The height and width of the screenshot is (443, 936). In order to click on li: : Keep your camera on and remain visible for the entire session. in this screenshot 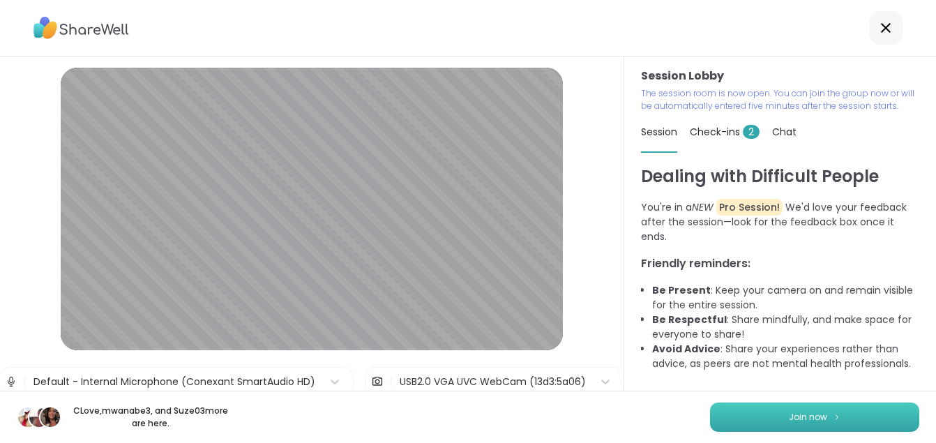, I will do `click(786, 298)`.